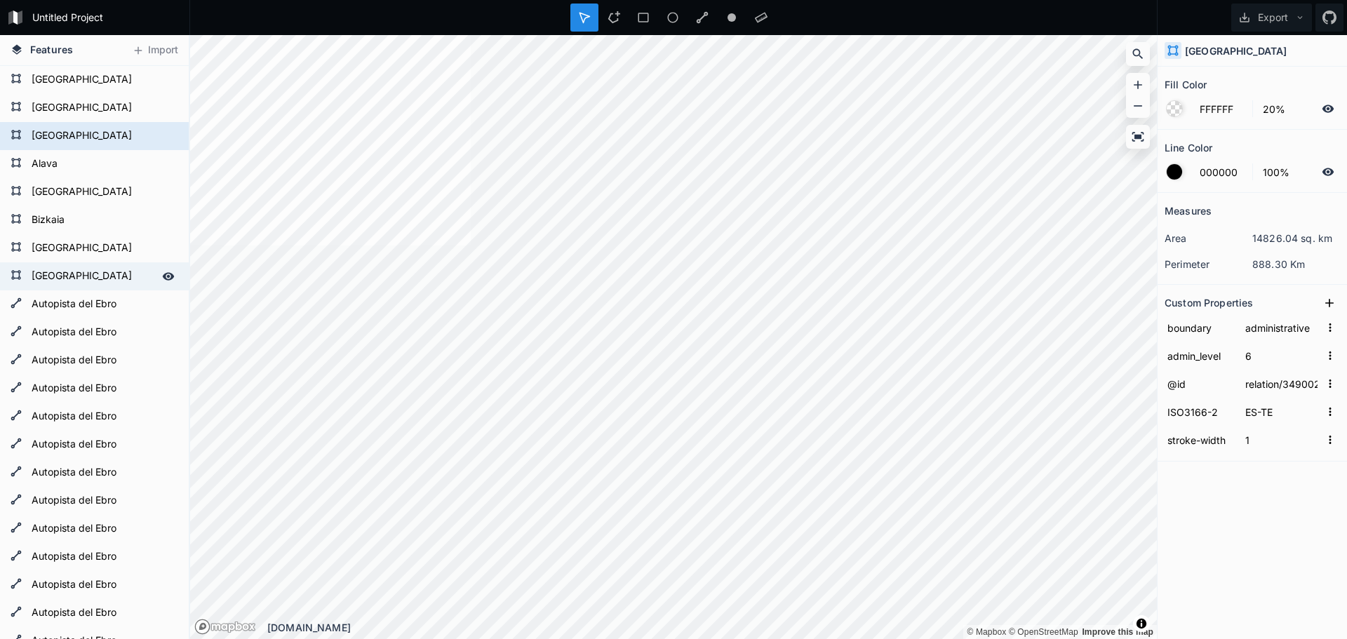 The height and width of the screenshot is (639, 1347). What do you see at coordinates (1189, 147) in the screenshot?
I see `h2: Line Color` at bounding box center [1189, 147].